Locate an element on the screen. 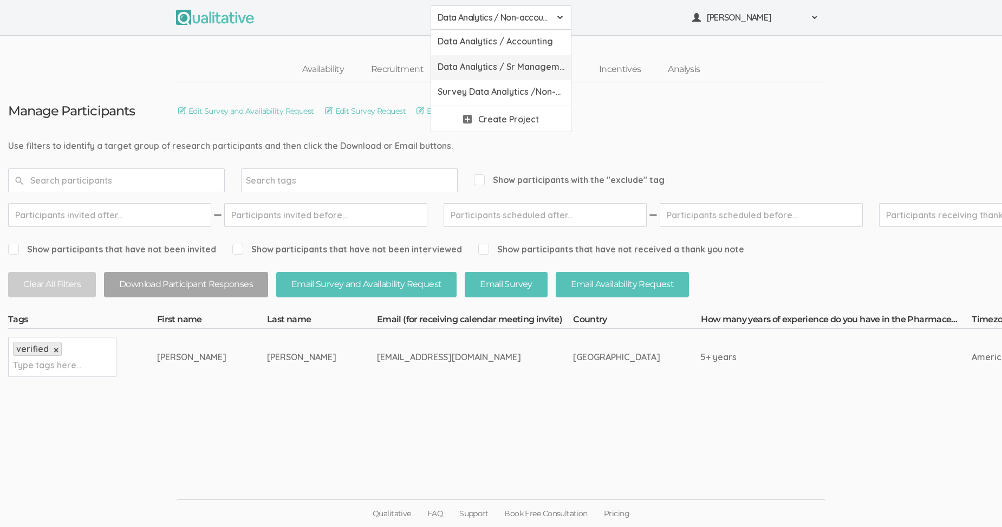 The width and height of the screenshot is (1002, 527). th: Email (for receiving calendar meeting invite) is located at coordinates (475, 321).